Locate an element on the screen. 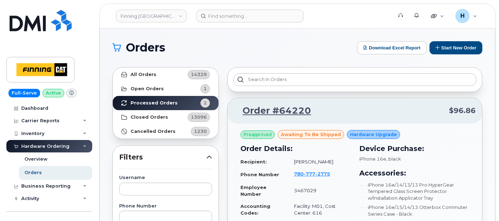 The width and height of the screenshot is (499, 221). a: 7807772775 is located at coordinates (317, 174).